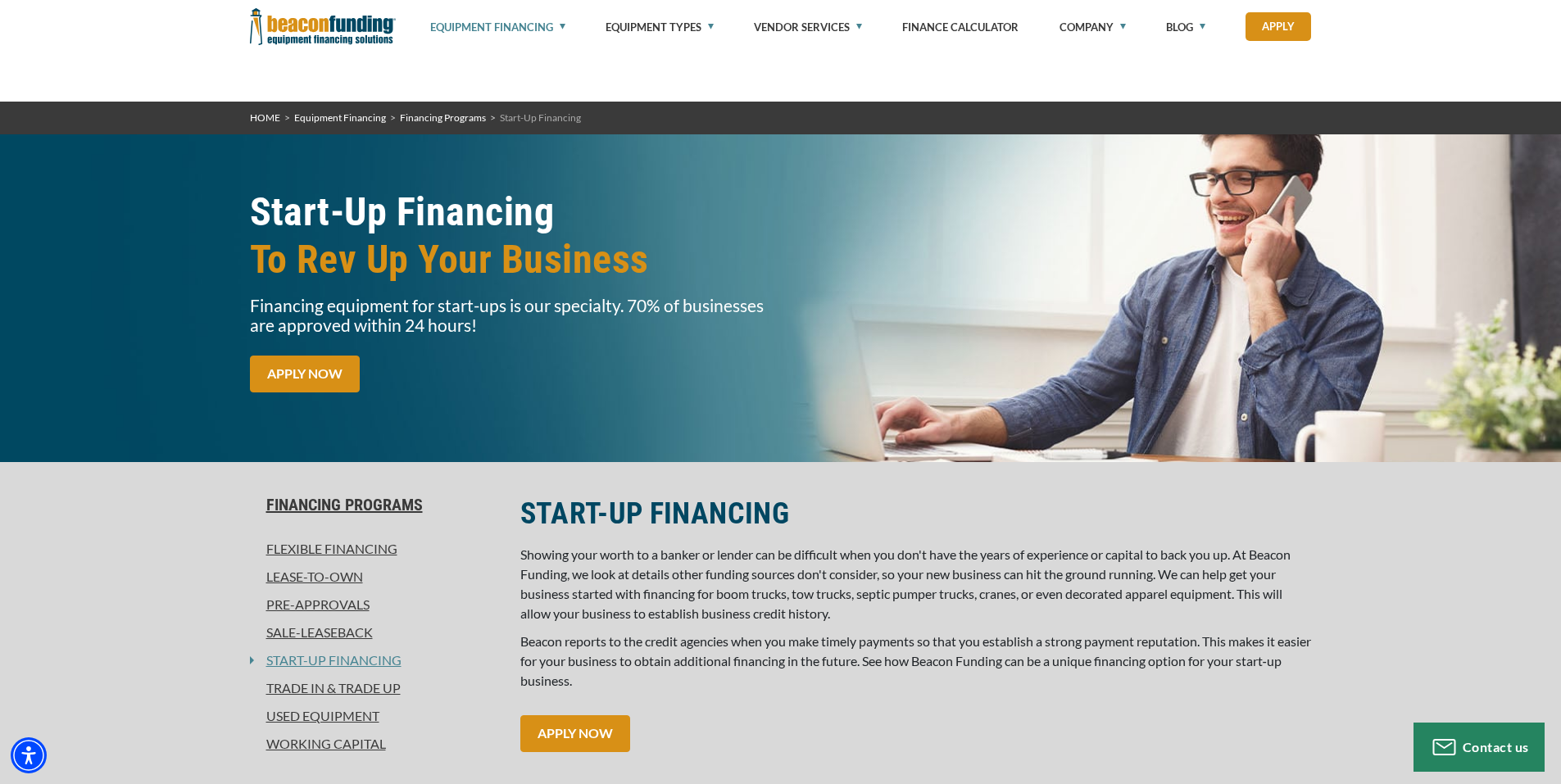 The height and width of the screenshot is (784, 1561). I want to click on a: Flexible Financing, so click(375, 549).